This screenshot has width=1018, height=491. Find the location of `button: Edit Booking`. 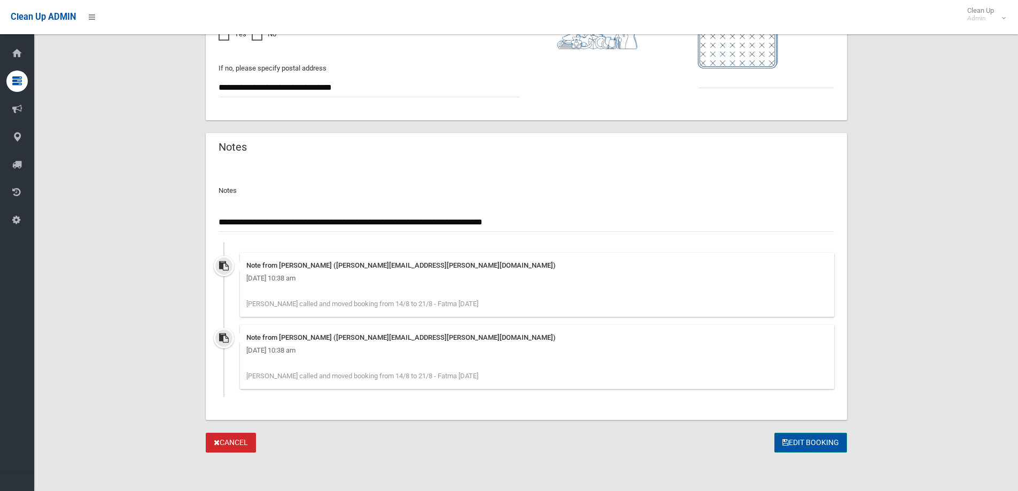

button: Edit Booking is located at coordinates (811, 442).